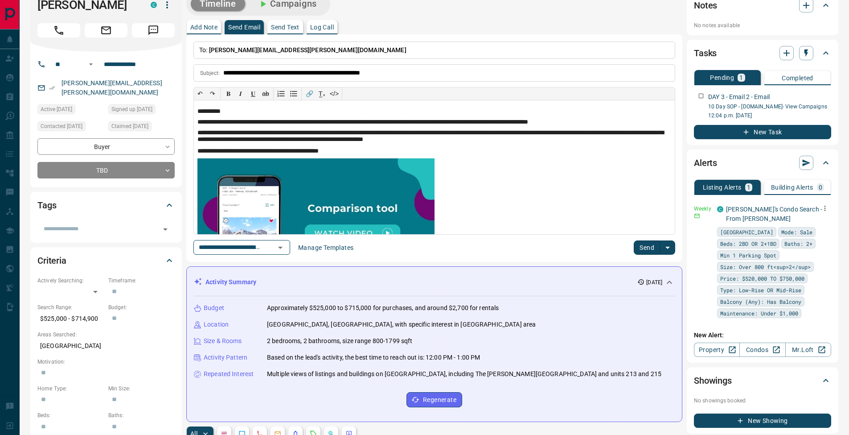 The width and height of the screenshot is (849, 435). Describe the element at coordinates (717, 350) in the screenshot. I see `a: Property` at that location.